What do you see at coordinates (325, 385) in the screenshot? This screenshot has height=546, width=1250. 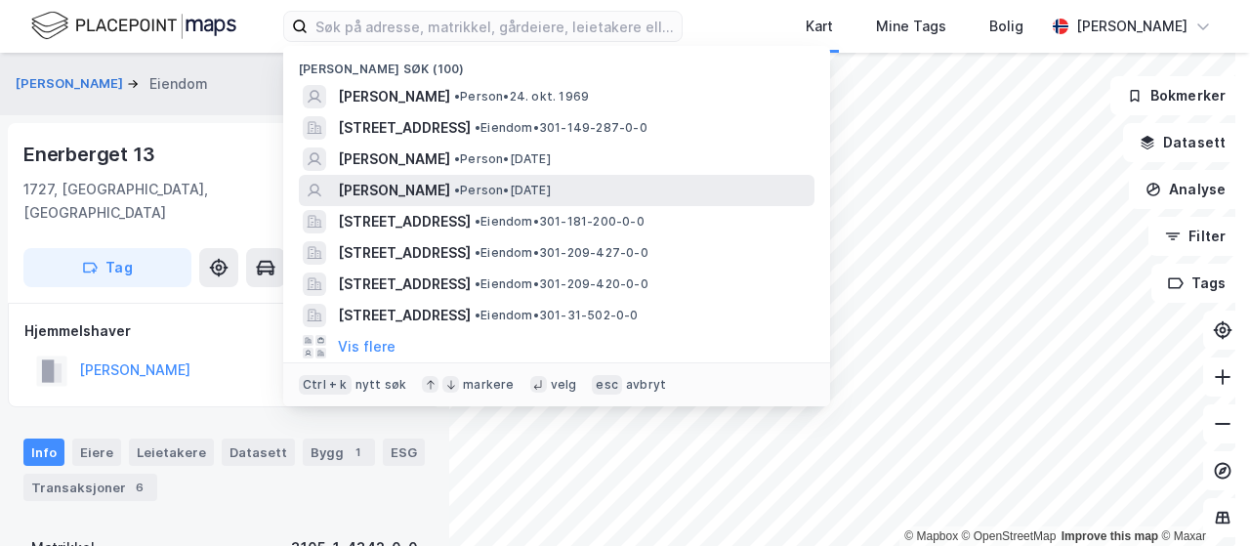 I see `div: Ctrl + k` at bounding box center [325, 385].